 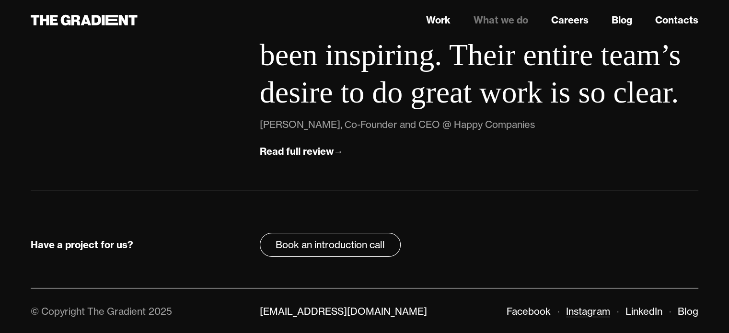 I want to click on div: 2025, so click(x=160, y=311).